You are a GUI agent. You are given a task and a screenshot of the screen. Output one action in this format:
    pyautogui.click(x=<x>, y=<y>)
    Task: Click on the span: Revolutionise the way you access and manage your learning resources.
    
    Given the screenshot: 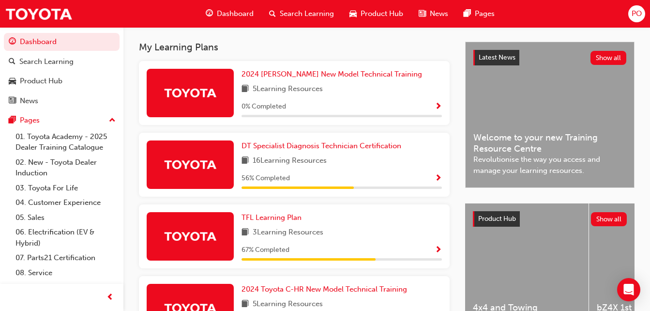 What is the action you would take?
    pyautogui.click(x=550, y=165)
    